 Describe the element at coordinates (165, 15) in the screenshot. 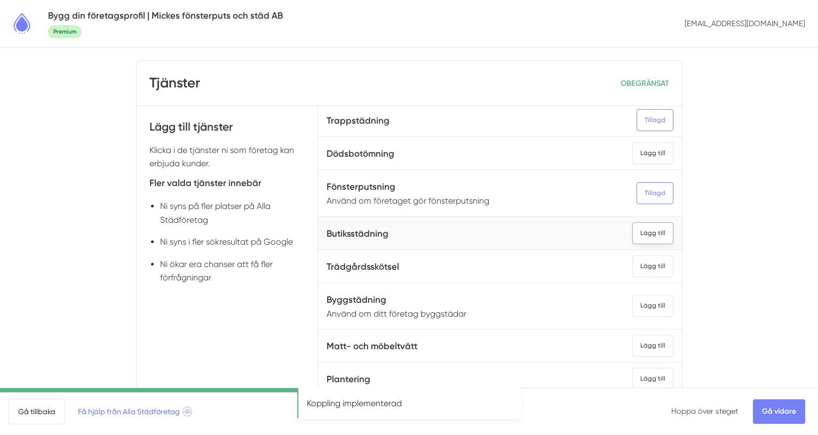

I see `h5: Bygg din företagsprofil | Mickes fönsterputs och städ AB` at that location.